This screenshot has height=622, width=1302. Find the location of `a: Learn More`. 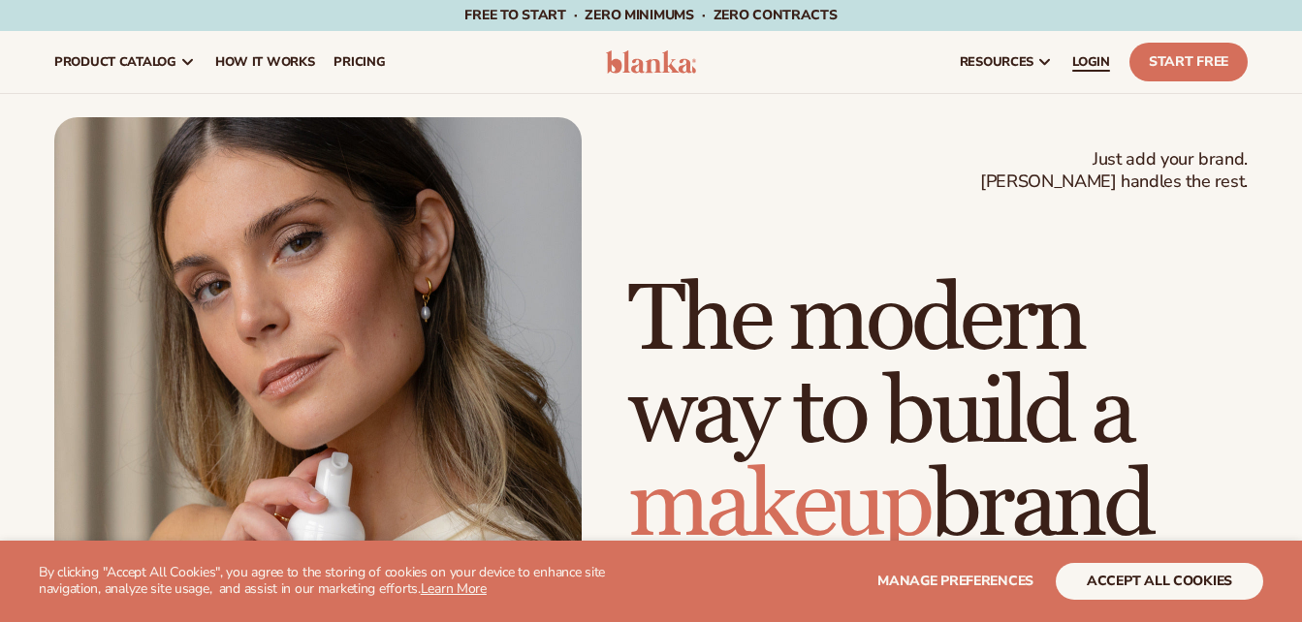

a: Learn More is located at coordinates (454, 589).